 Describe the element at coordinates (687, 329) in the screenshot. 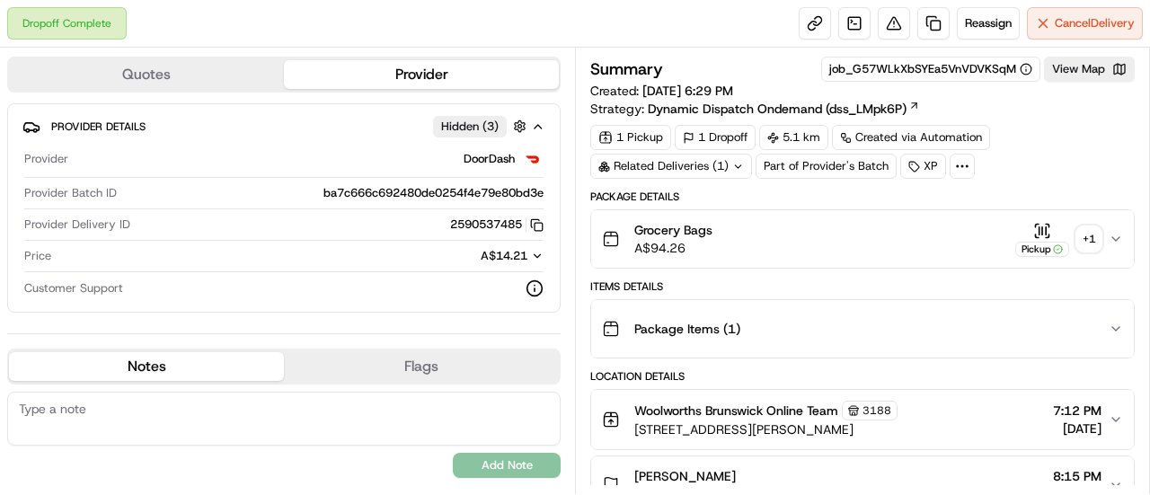

I see `span: Package Items ( 1 )` at that location.